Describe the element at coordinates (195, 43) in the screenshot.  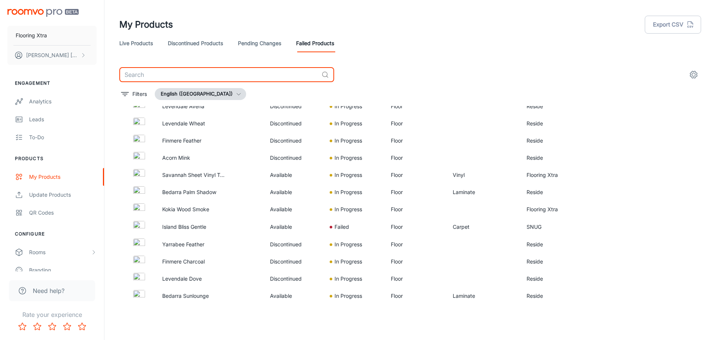
I see `a: Discontinued Products` at that location.